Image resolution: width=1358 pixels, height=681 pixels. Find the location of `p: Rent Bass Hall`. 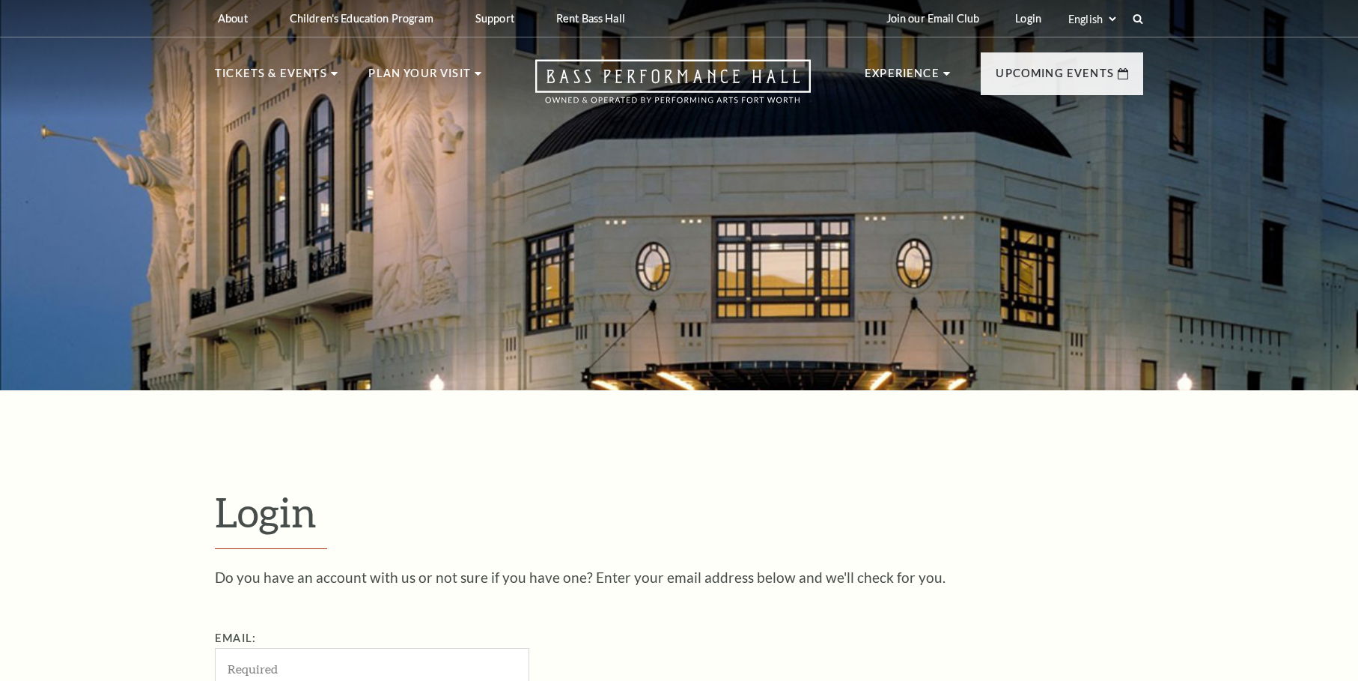

p: Rent Bass Hall is located at coordinates (591, 18).